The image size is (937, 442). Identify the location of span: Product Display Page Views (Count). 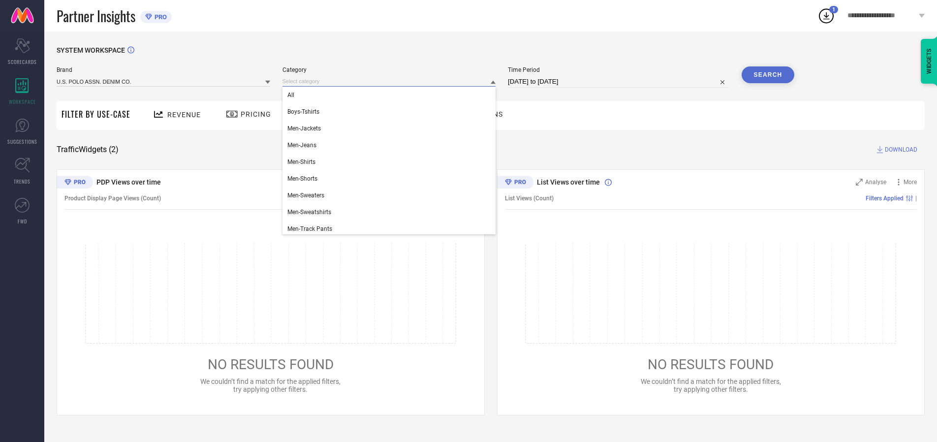
(113, 198).